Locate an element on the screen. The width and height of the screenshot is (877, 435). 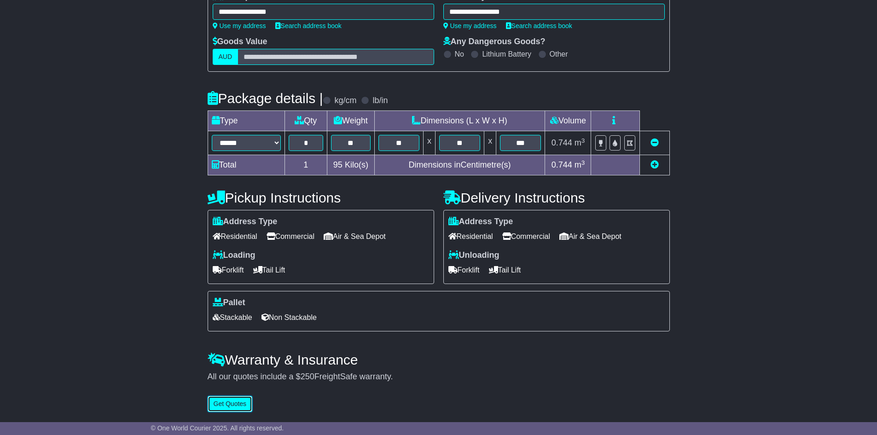
label: Pallet is located at coordinates (229, 303).